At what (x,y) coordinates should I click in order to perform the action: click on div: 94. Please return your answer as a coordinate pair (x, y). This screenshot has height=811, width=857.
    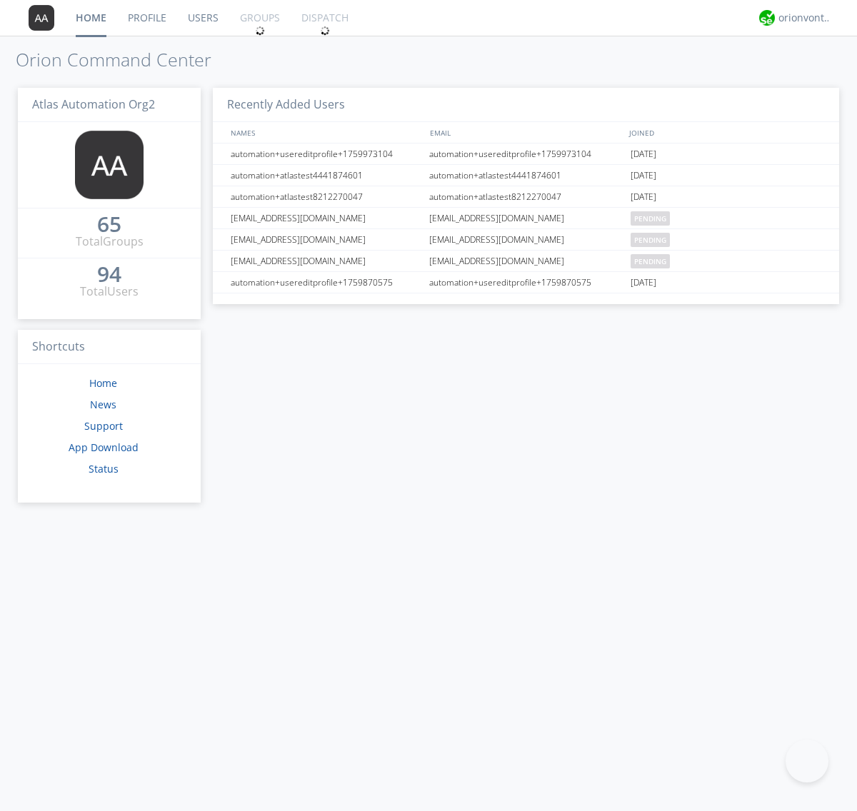
    Looking at the image, I should click on (109, 274).